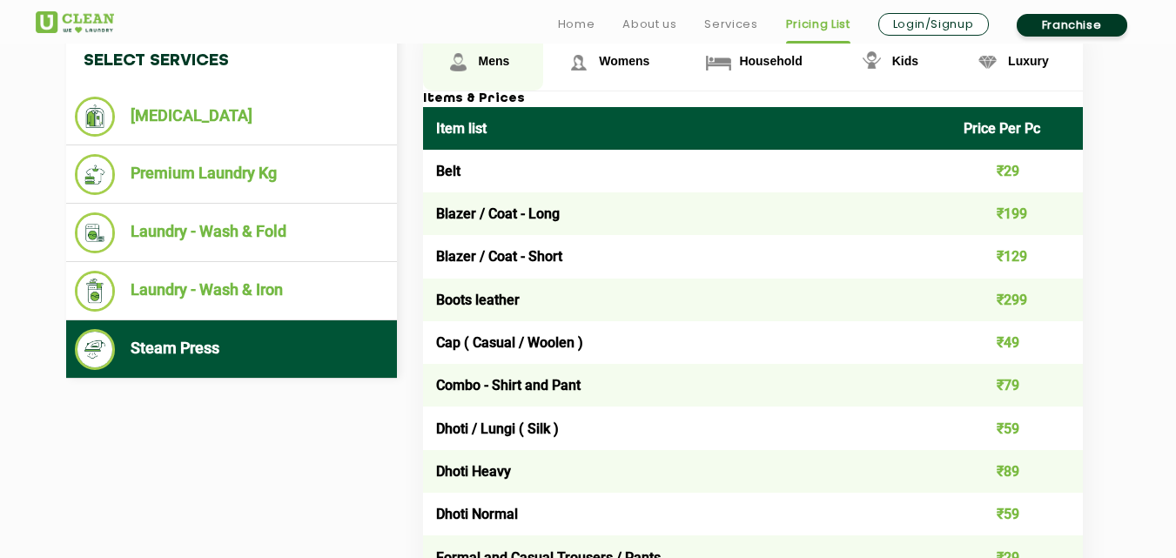 This screenshot has width=1176, height=558. Describe the element at coordinates (1016, 256) in the screenshot. I see `td: ₹129` at that location.